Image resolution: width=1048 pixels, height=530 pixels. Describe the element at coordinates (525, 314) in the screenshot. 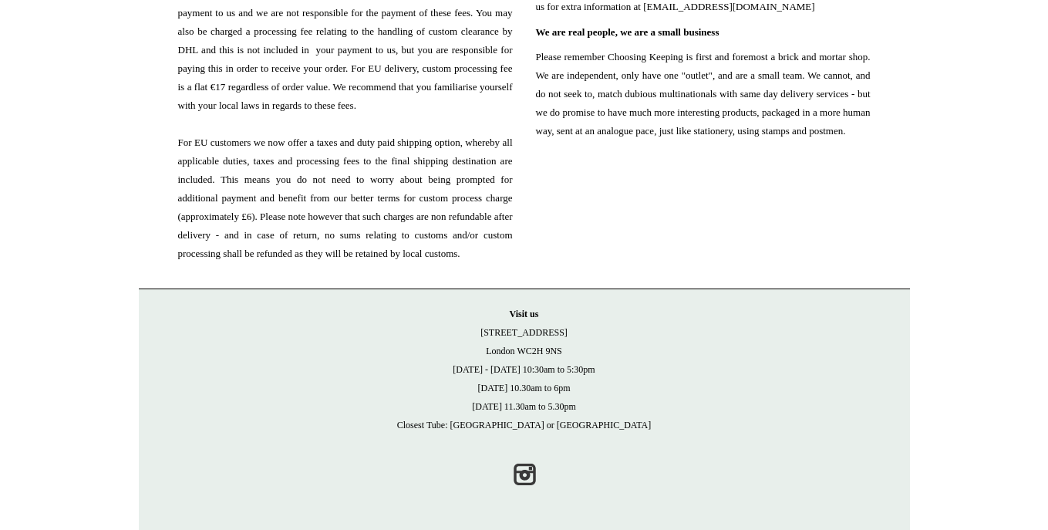

I see `strong: Visit us` at that location.